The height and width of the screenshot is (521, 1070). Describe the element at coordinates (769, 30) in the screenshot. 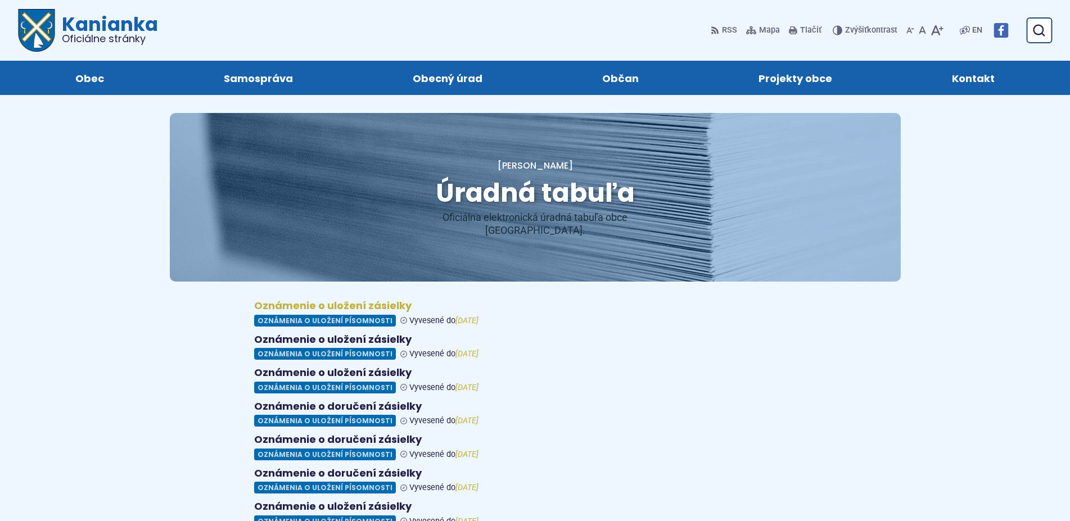

I see `span: Mapa` at that location.